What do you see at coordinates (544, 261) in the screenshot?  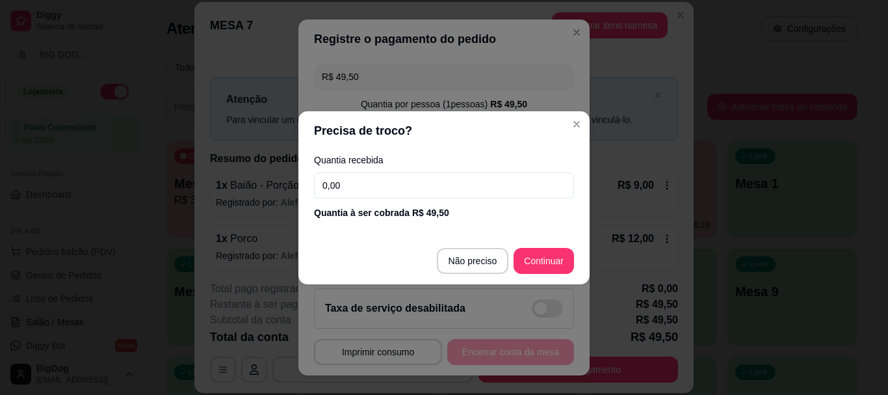 I see `button: Continuar` at bounding box center [544, 261].